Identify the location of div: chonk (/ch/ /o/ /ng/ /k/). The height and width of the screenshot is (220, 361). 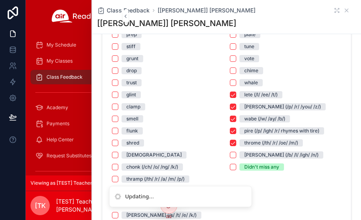
(152, 167).